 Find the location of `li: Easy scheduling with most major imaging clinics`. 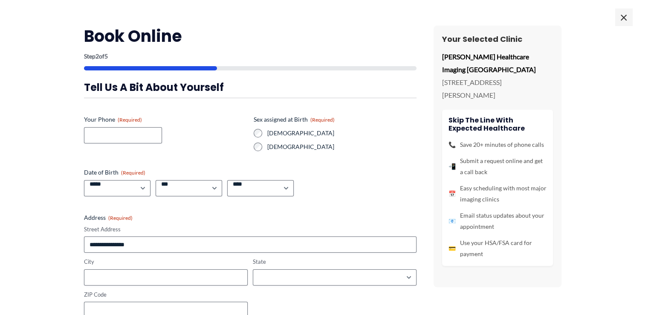

li: Easy scheduling with most major imaging clinics is located at coordinates (498, 194).